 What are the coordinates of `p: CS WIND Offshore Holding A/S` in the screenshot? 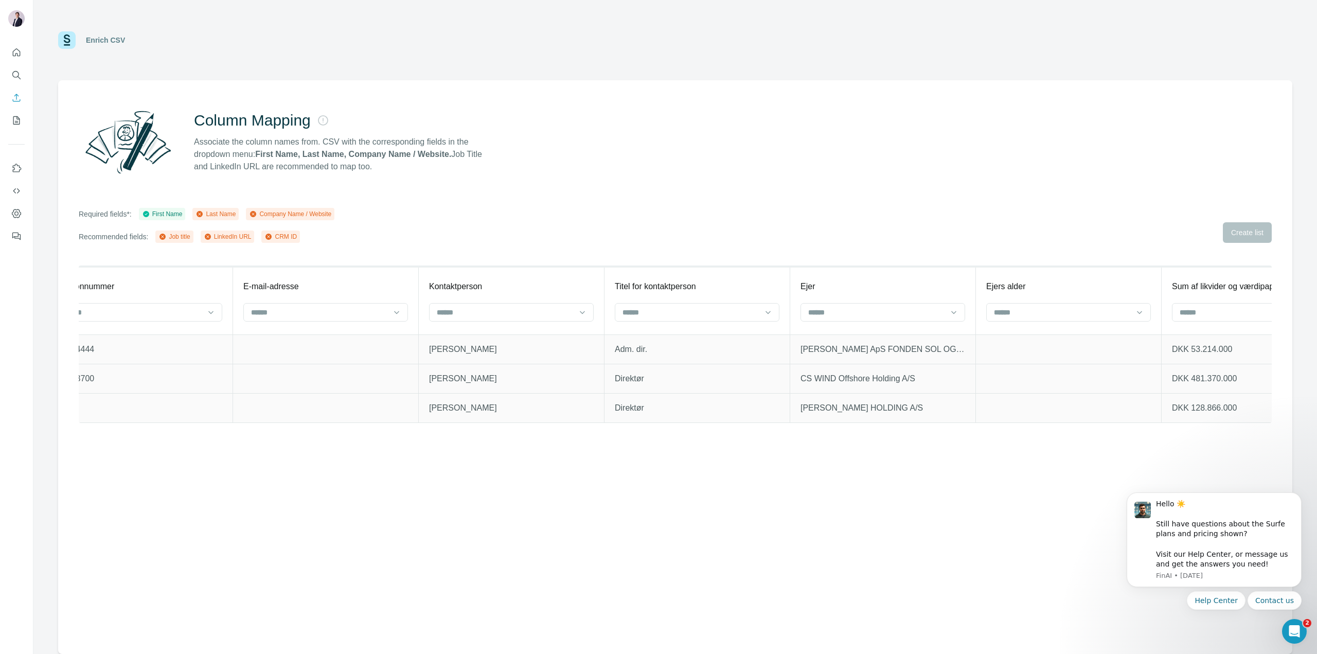 It's located at (883, 379).